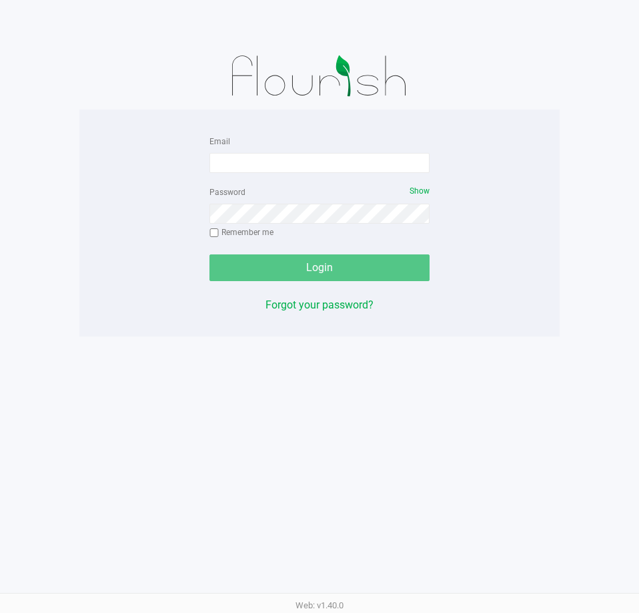 Image resolution: width=639 pixels, height=613 pixels. What do you see at coordinates (420, 191) in the screenshot?
I see `span: Show` at bounding box center [420, 191].